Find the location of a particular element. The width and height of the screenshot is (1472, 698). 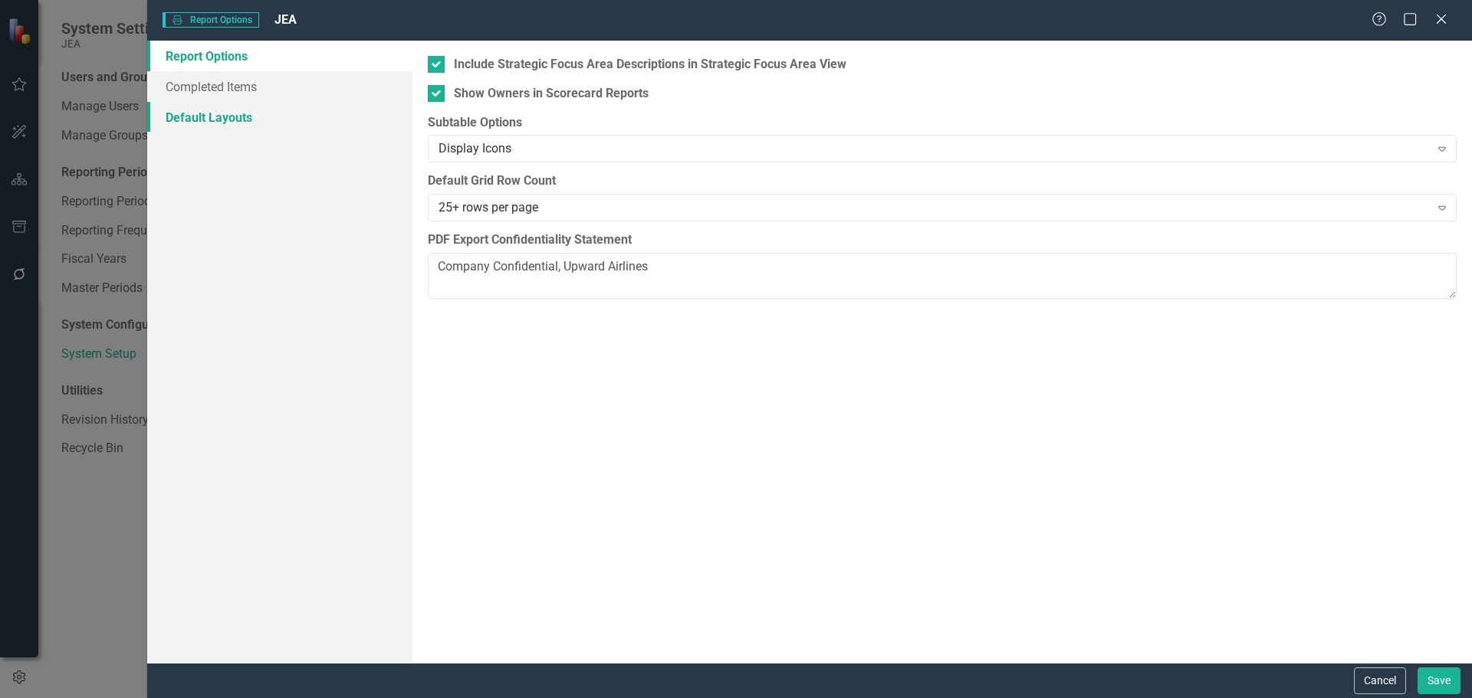

div: Include Strategic Focus Area Descriptions in Strategic Focus Area View is located at coordinates (650, 64).